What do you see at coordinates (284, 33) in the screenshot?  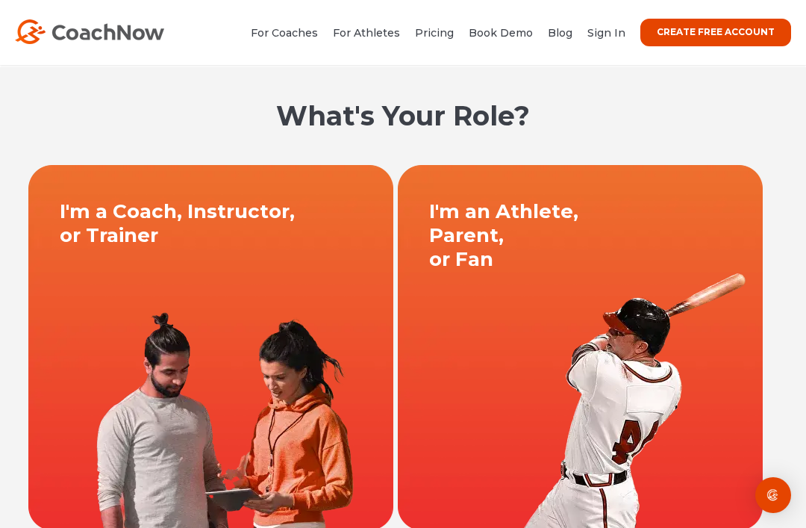 I see `a: For Coaches` at bounding box center [284, 33].